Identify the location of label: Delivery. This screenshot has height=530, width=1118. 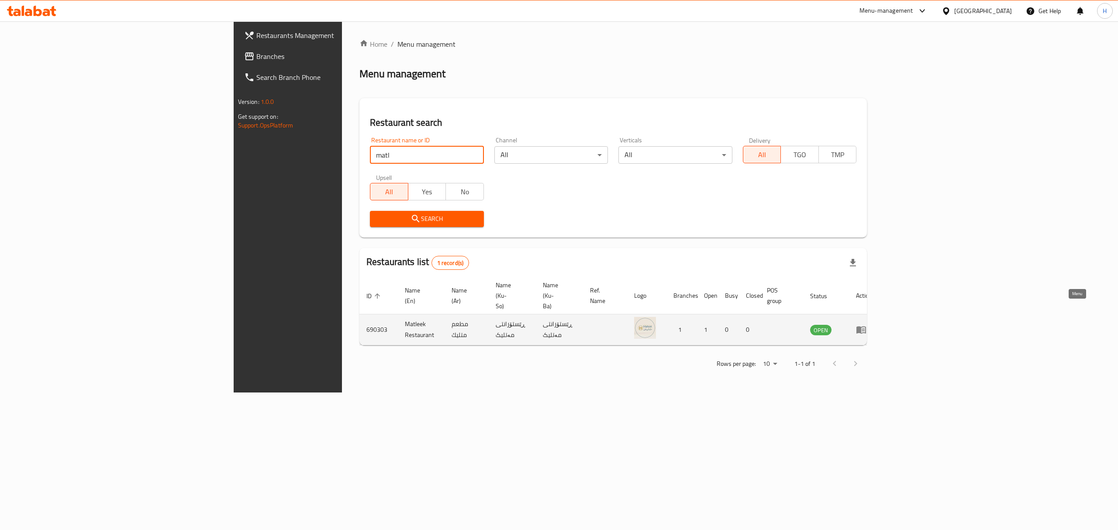
(760, 140).